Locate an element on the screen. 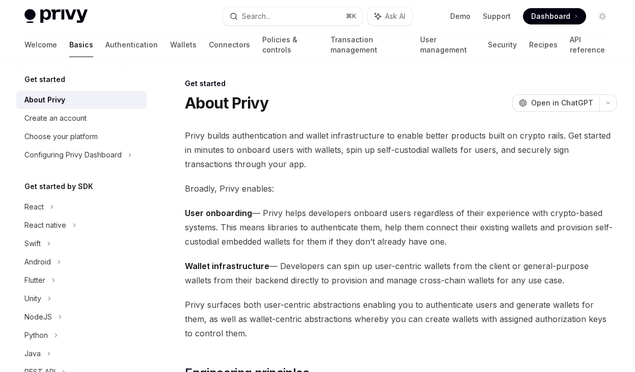  strong: Wallet infrastructure is located at coordinates (227, 266).